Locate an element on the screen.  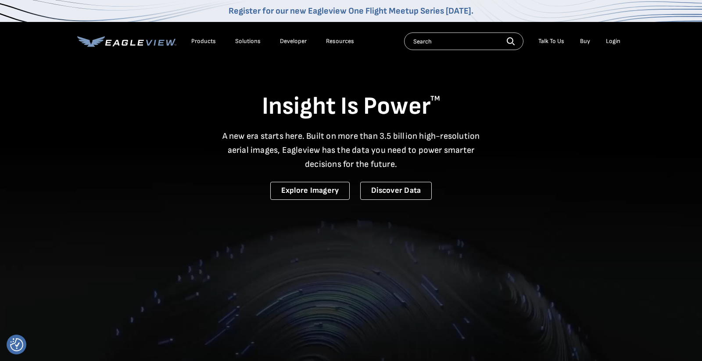
div: Talk To Us is located at coordinates (551, 41).